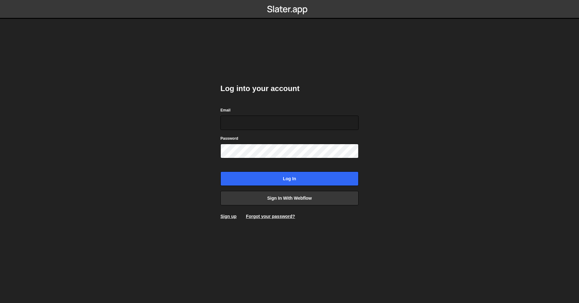 The image size is (579, 303). Describe the element at coordinates (289, 89) in the screenshot. I see `h2: Log into your account` at that location.